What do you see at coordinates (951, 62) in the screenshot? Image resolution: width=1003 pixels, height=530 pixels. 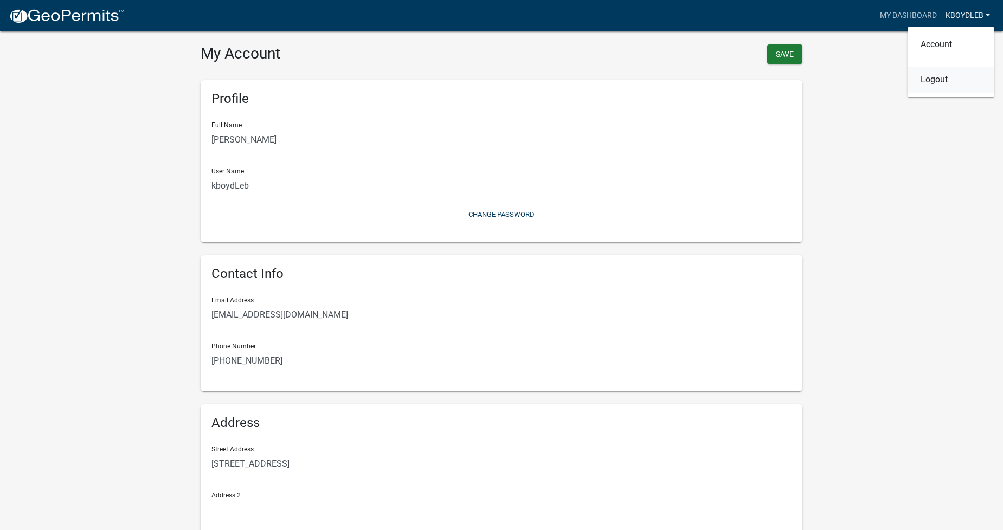 I see `div: kboydLeb` at bounding box center [951, 62].